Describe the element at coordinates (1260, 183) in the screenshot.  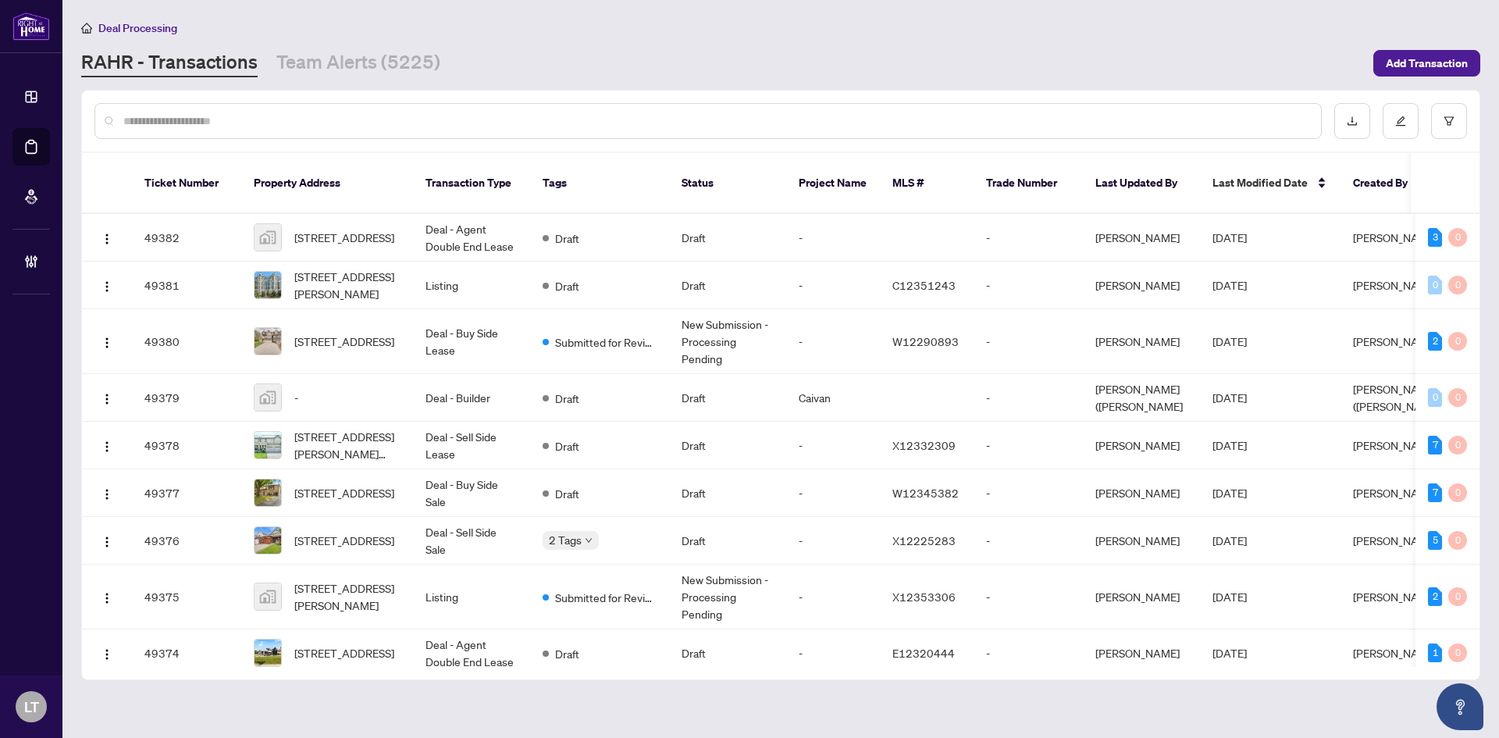
I see `span: Last Modified Date` at that location.